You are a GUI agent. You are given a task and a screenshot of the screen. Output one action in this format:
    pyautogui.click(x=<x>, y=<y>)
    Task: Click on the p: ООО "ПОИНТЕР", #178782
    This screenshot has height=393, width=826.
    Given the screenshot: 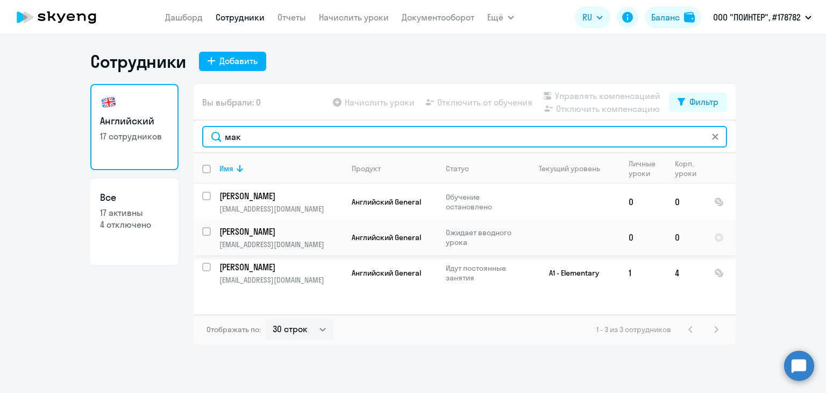 What is the action you would take?
    pyautogui.click(x=757, y=17)
    